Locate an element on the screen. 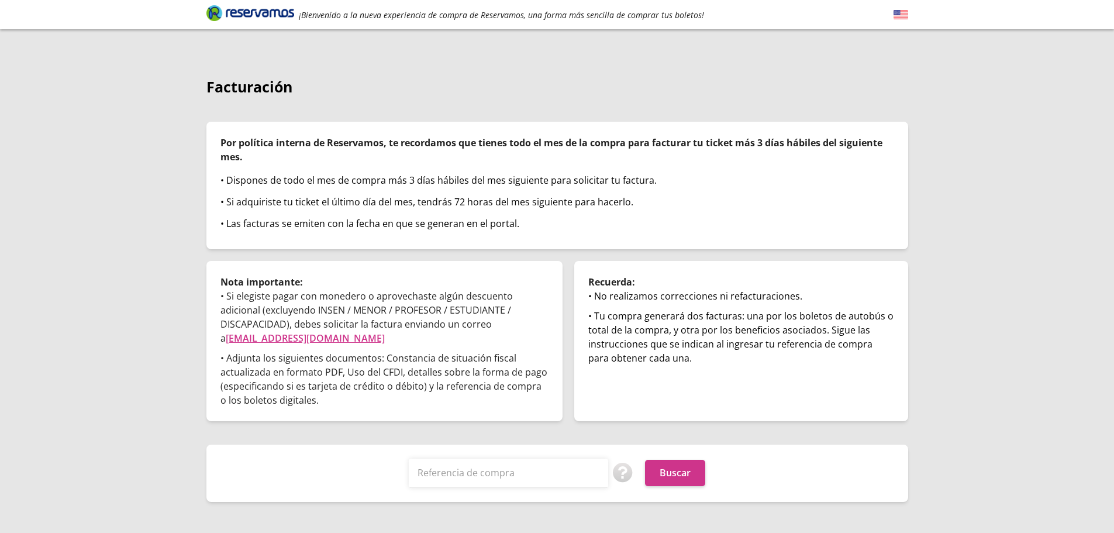 This screenshot has width=1114, height=533. div: • Tu compra generará dos facturas: una por los boletos de autobús o total de la compra, y otra po... is located at coordinates (741, 337).